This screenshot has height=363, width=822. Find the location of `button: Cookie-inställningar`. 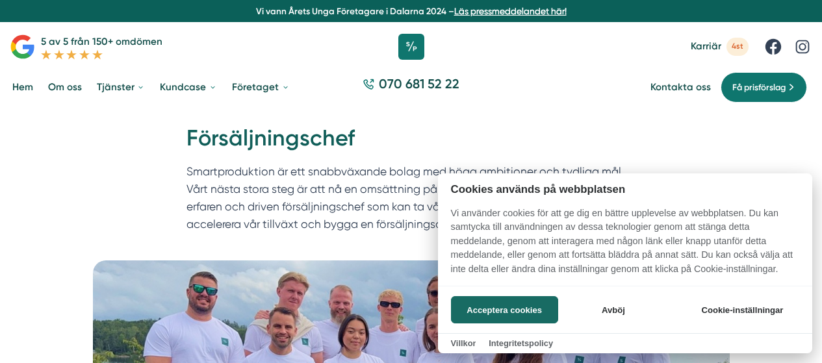

button: Cookie-inställningar is located at coordinates (742, 310).